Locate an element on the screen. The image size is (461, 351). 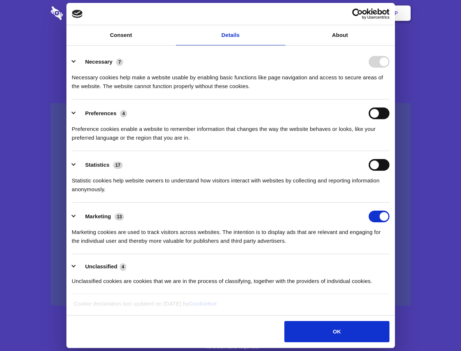
a: Pricing is located at coordinates (230, 13).